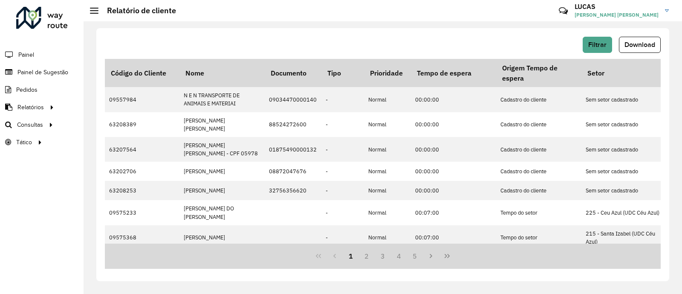 This screenshot has width=682, height=294. I want to click on span: Consultas, so click(30, 124).